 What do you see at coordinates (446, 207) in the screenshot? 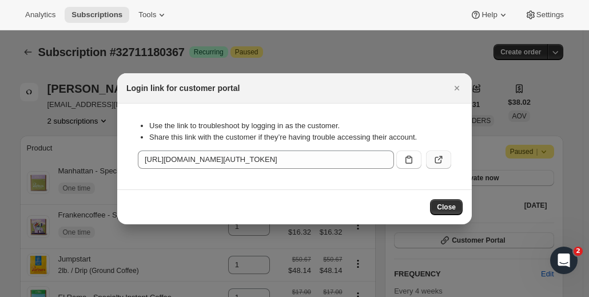
I see `span: Close` at bounding box center [446, 207].